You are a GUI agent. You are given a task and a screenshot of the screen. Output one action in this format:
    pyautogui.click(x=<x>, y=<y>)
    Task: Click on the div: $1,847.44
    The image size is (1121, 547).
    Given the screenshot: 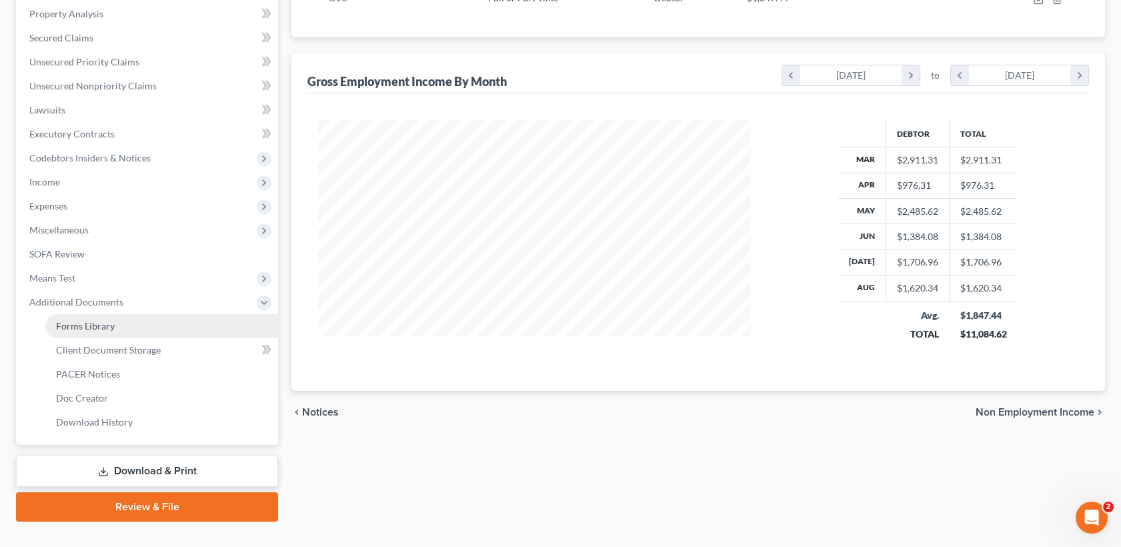 What is the action you would take?
    pyautogui.click(x=983, y=315)
    